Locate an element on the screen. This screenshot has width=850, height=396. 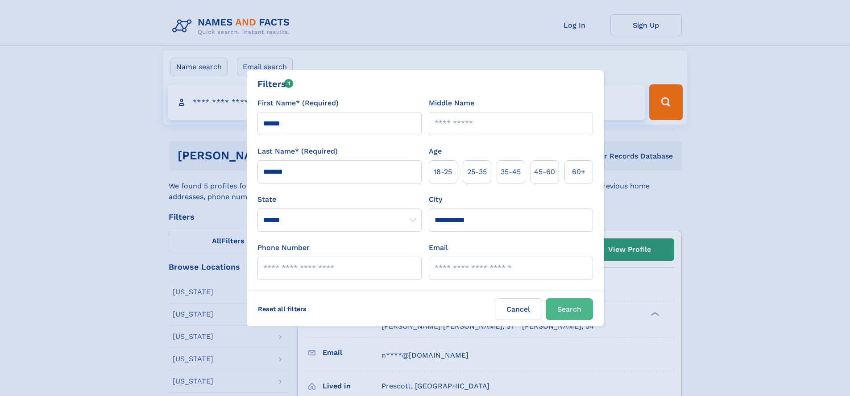
span: 35‑45 is located at coordinates (510, 172).